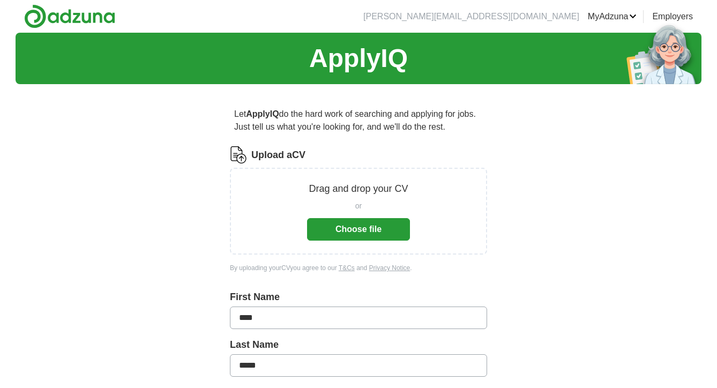  I want to click on a: T&Cs, so click(347, 268).